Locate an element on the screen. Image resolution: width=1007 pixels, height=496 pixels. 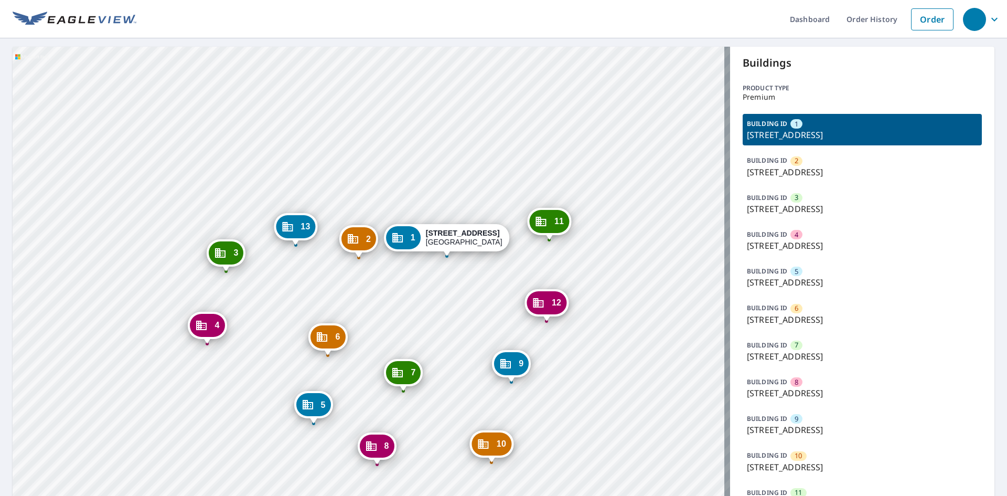
div: Dropped pin, building 1, Commercial property, 15300 W Colonial Dr Winter Garden, FL 34787 is located at coordinates (447, 240).